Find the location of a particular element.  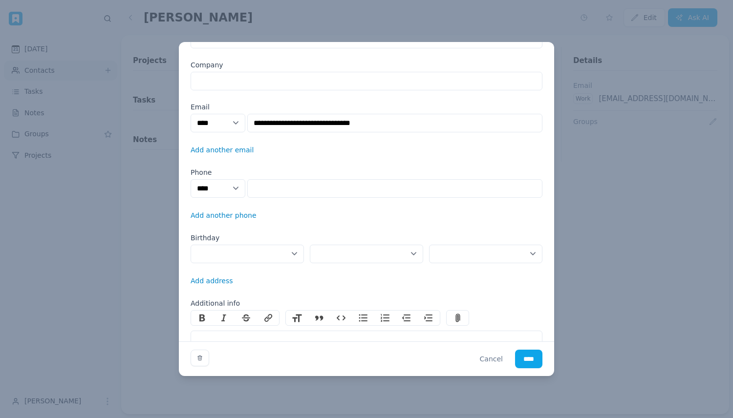

button: Bold is located at coordinates (202, 318).